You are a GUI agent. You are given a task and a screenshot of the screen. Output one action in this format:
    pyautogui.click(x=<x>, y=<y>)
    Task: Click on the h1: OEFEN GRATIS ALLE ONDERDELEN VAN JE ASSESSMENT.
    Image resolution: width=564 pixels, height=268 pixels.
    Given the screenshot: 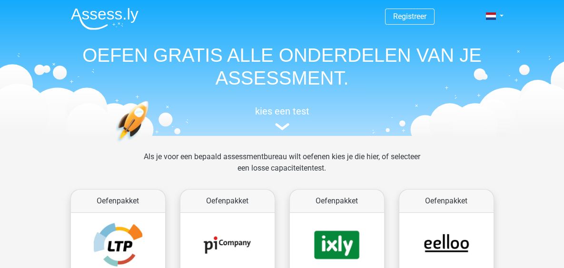 What is the action you would take?
    pyautogui.click(x=282, y=67)
    